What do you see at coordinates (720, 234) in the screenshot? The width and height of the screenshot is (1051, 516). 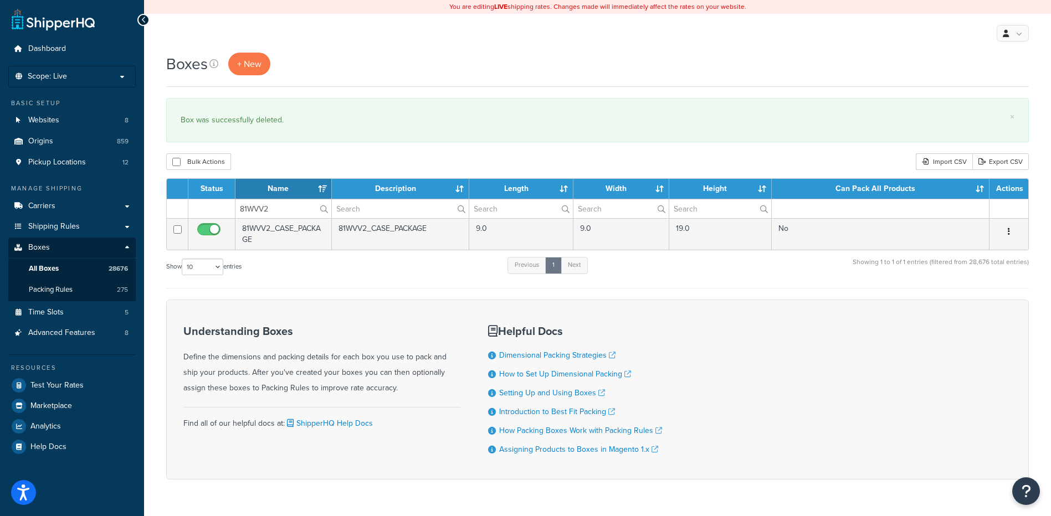 I see `td: 19.0` at bounding box center [720, 234].